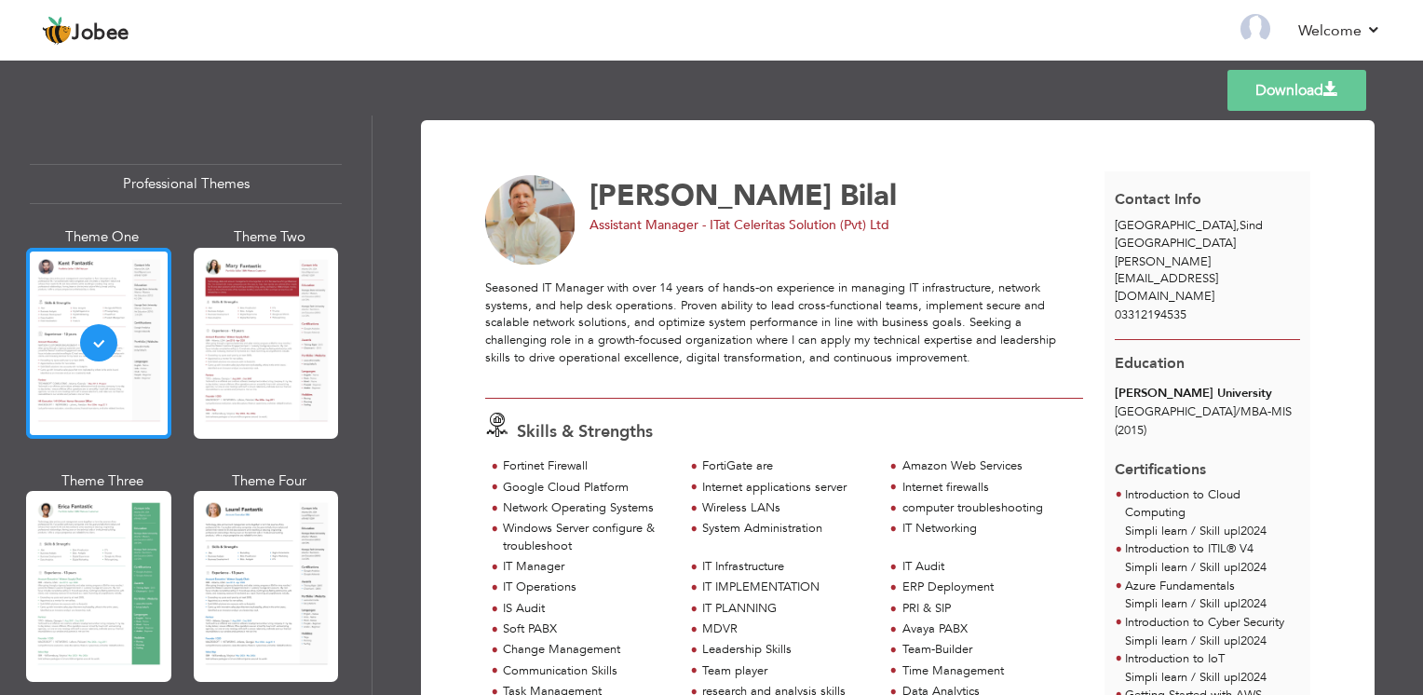 This screenshot has width=1423, height=695. Describe the element at coordinates (787, 649) in the screenshot. I see `div: Leadership Skills` at that location.